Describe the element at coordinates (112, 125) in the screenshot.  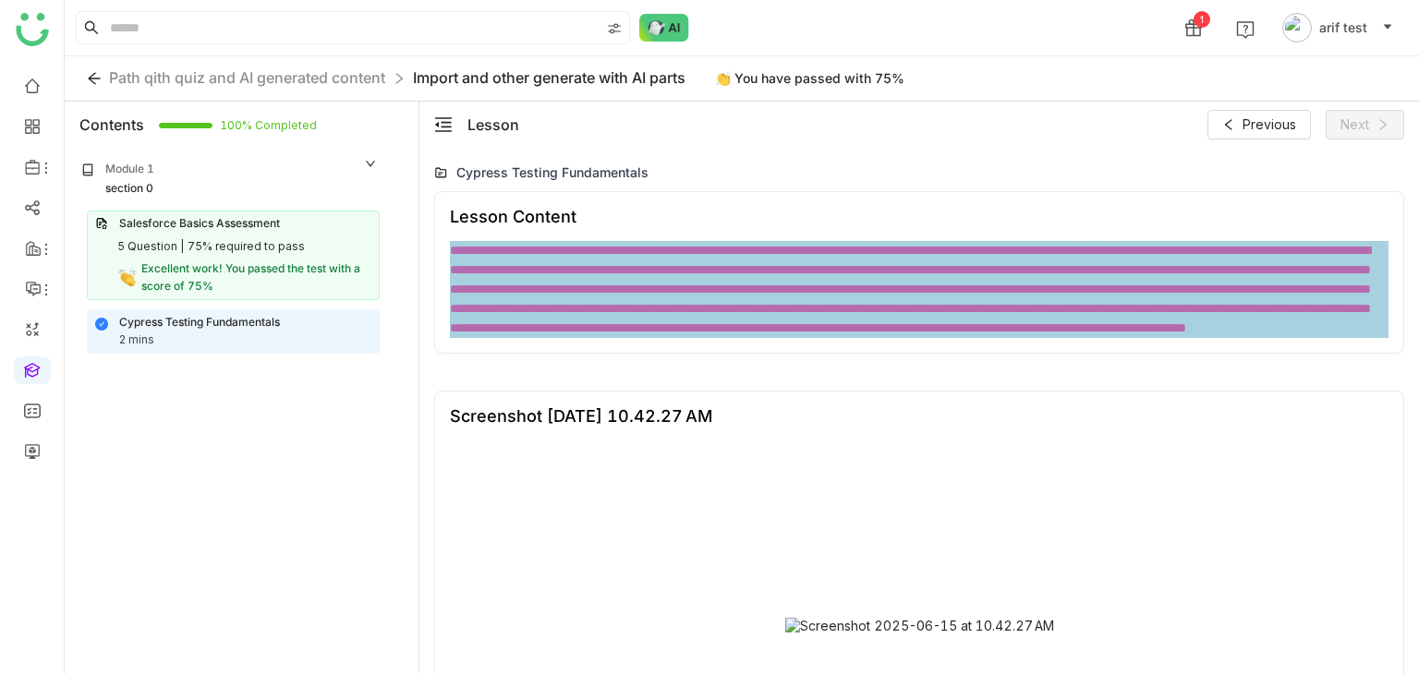
I see `div: Contents` at that location.